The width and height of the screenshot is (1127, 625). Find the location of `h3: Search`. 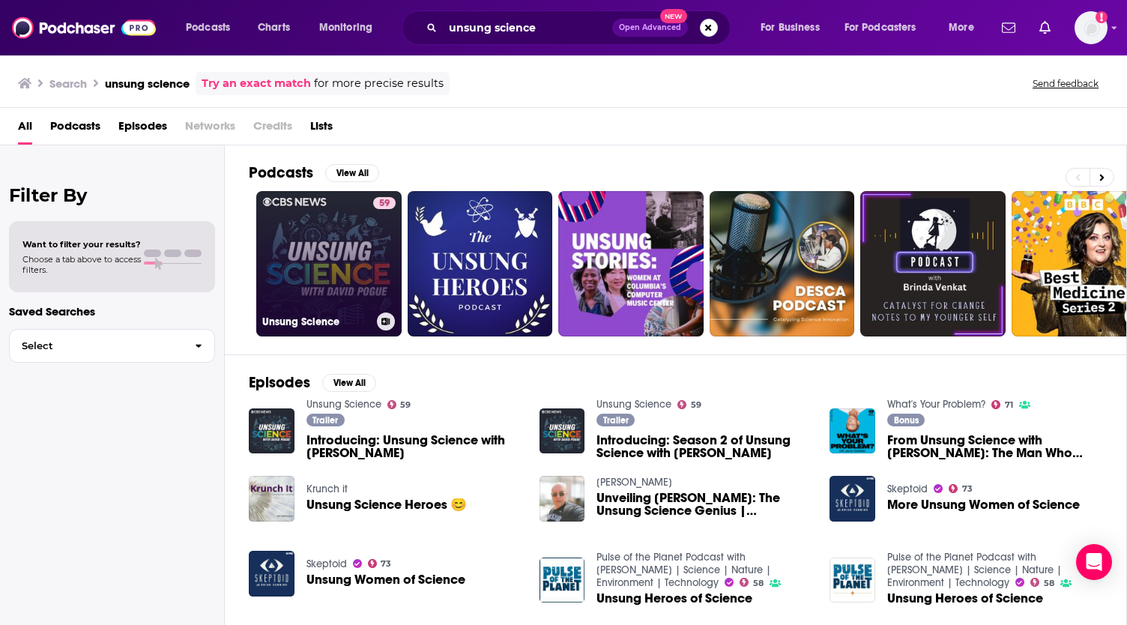

h3: Search is located at coordinates (68, 83).